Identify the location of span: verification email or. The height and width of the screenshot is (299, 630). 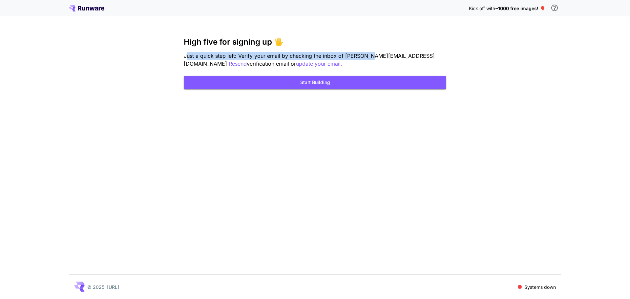
(271, 64).